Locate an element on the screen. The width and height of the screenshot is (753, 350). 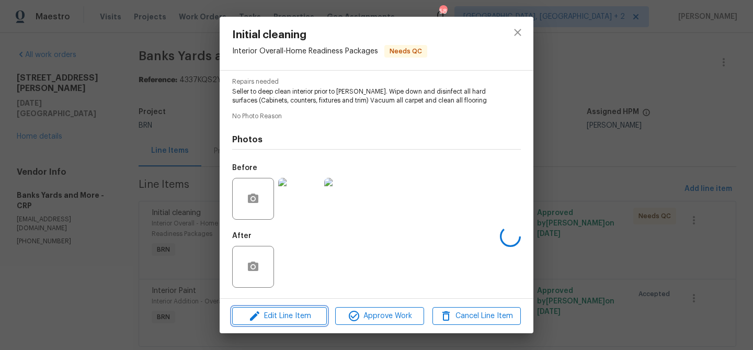
span: Approve Work is located at coordinates (379, 316).